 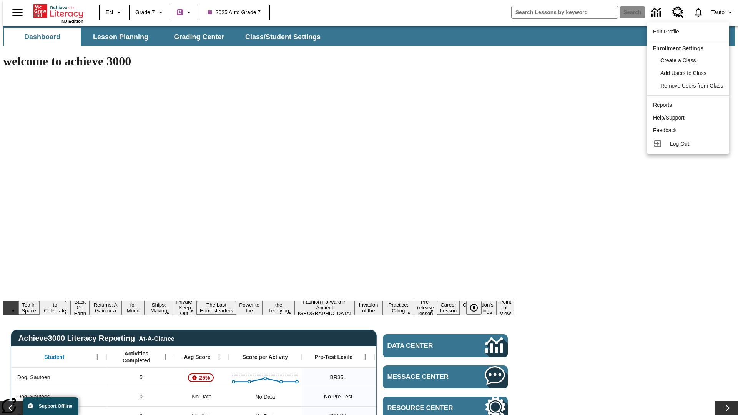 I want to click on span: Remove Users from Class, so click(x=691, y=86).